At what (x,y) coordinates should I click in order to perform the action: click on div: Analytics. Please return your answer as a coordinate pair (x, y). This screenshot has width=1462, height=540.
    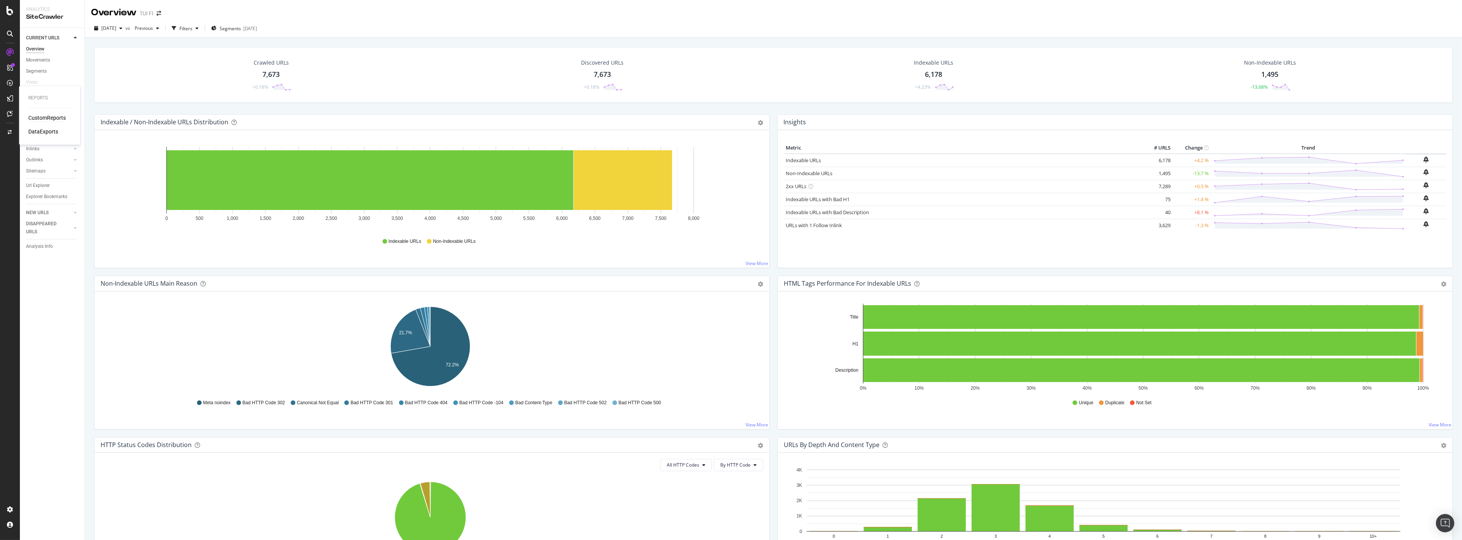
    Looking at the image, I should click on (52, 9).